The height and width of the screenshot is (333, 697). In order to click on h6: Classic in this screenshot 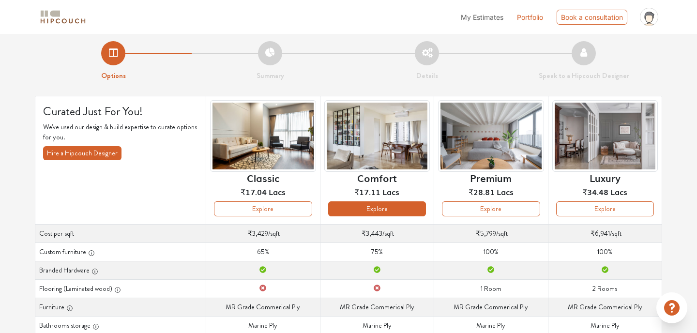, I will do `click(263, 178)`.